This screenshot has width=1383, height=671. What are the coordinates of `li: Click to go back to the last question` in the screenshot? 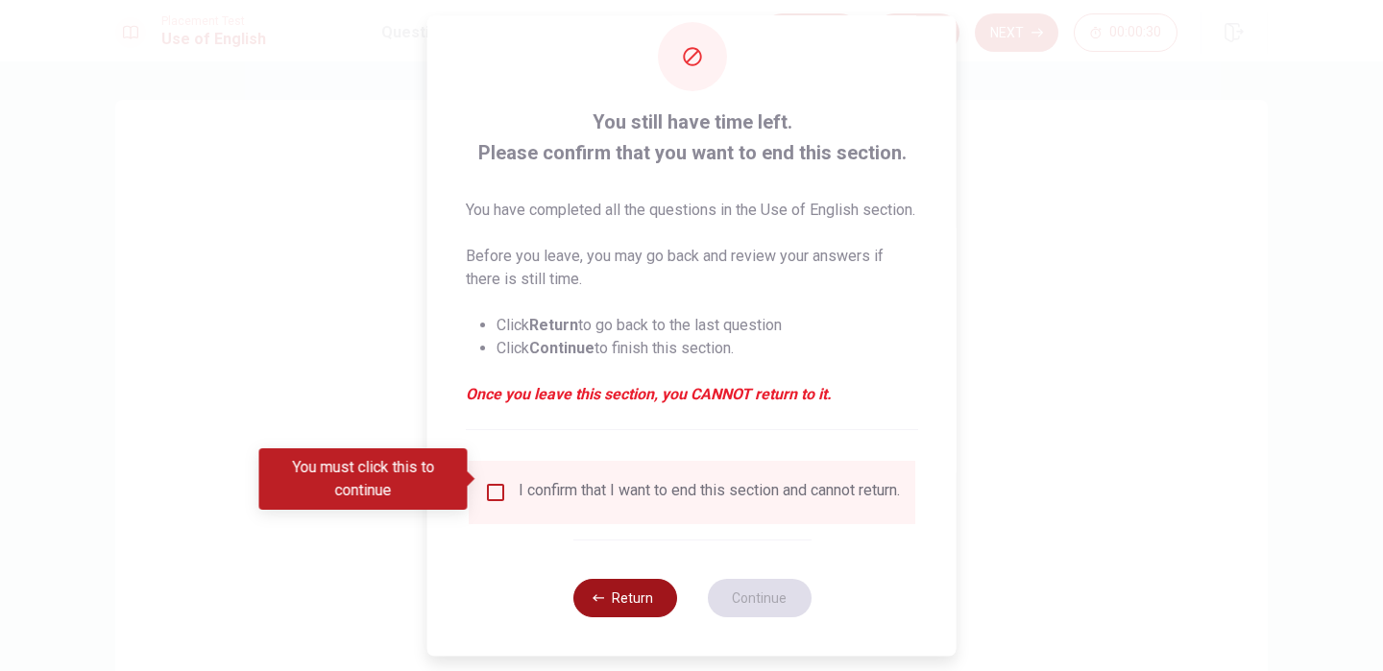 It's located at (707, 326).